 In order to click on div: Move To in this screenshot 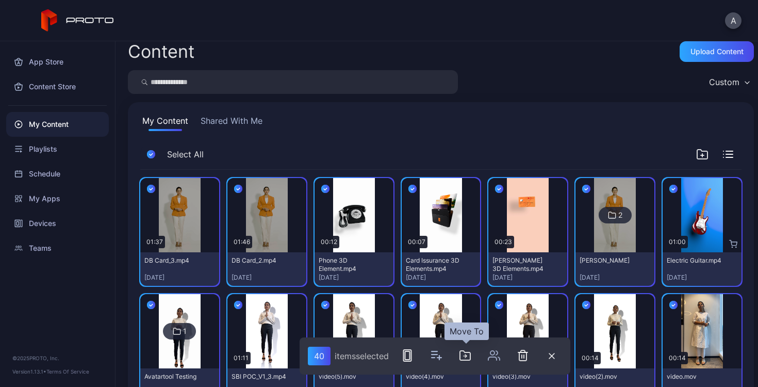, I will do `click(467, 331)`.